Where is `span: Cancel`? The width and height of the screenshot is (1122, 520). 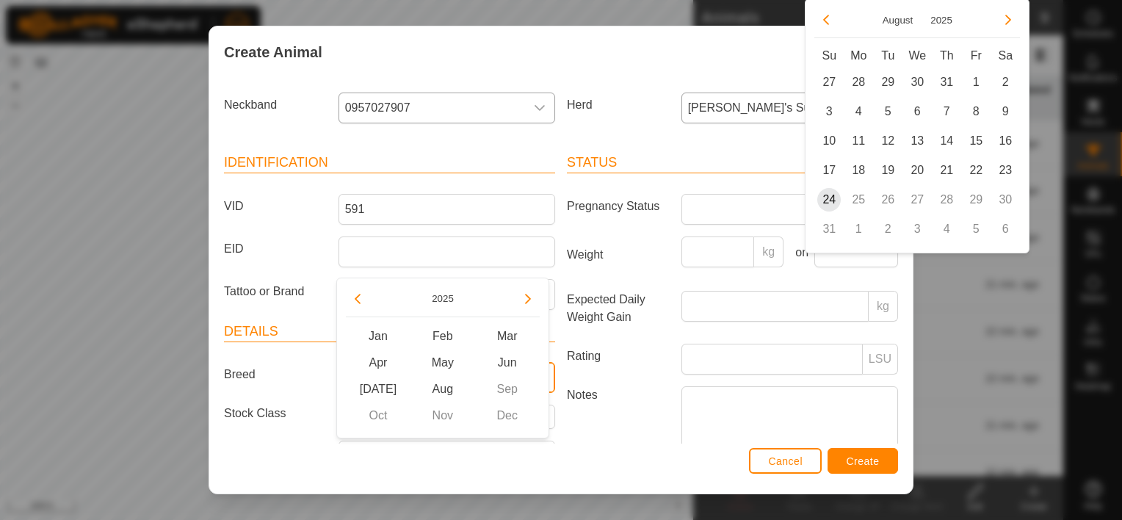 span: Cancel is located at coordinates (785, 461).